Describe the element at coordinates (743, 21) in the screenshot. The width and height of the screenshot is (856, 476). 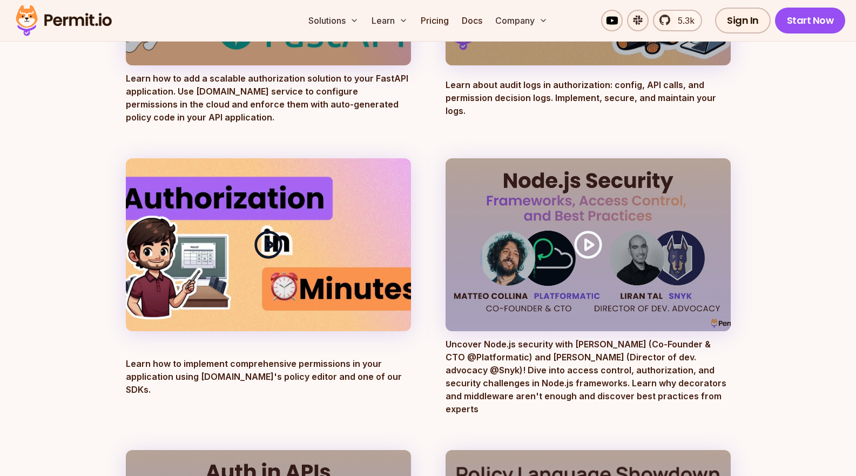
I see `a: Sign In` at that location.